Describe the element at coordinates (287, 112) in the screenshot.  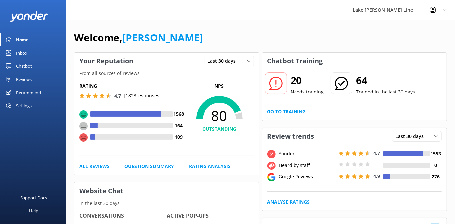
I see `a: Go to Training` at that location.